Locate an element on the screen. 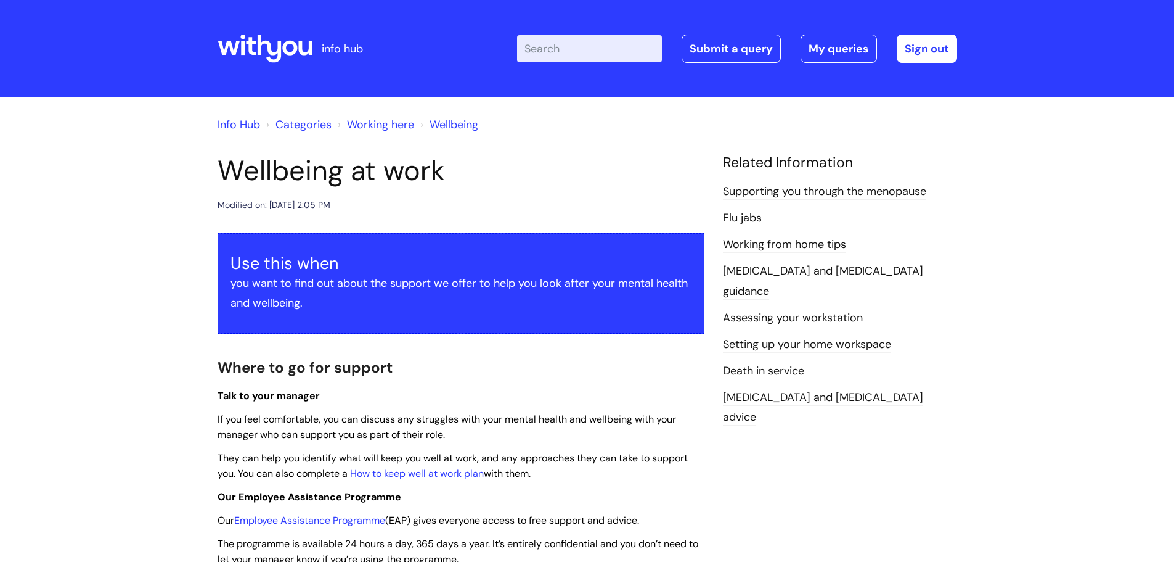  a: Working here is located at coordinates (380, 125).